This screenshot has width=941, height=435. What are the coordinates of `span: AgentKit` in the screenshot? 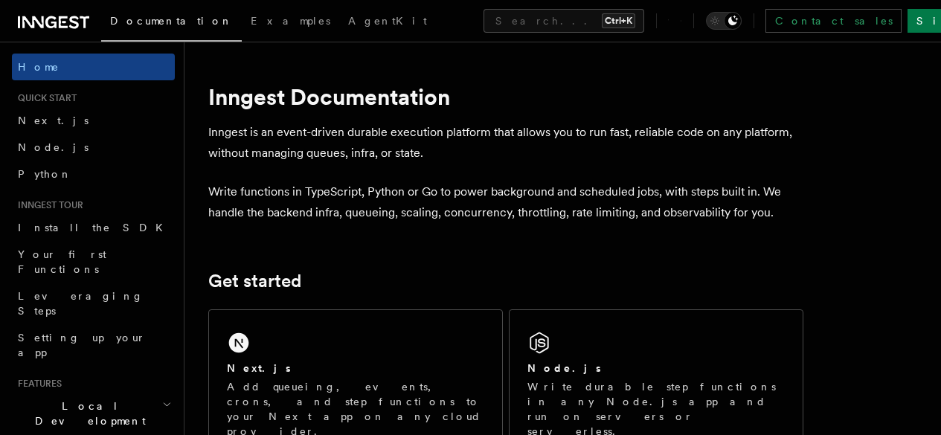 It's located at (387, 21).